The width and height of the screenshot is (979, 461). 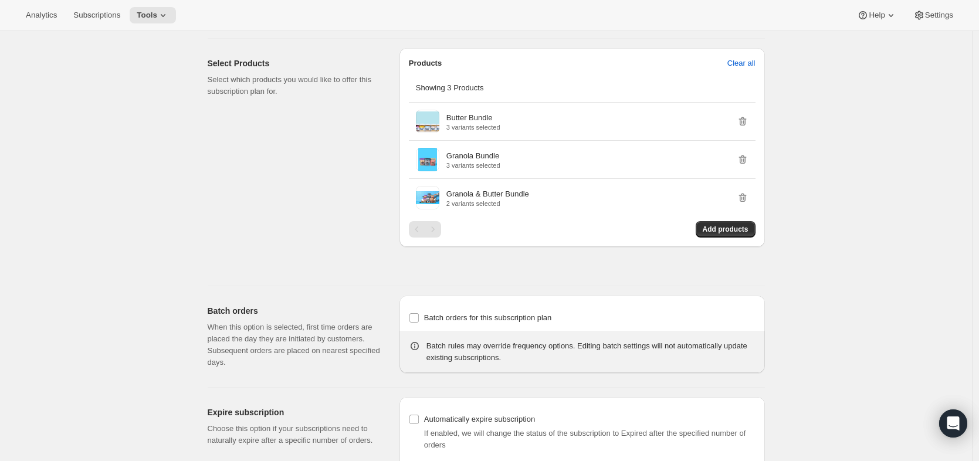 What do you see at coordinates (742, 63) in the screenshot?
I see `button: Clear all` at bounding box center [742, 63].